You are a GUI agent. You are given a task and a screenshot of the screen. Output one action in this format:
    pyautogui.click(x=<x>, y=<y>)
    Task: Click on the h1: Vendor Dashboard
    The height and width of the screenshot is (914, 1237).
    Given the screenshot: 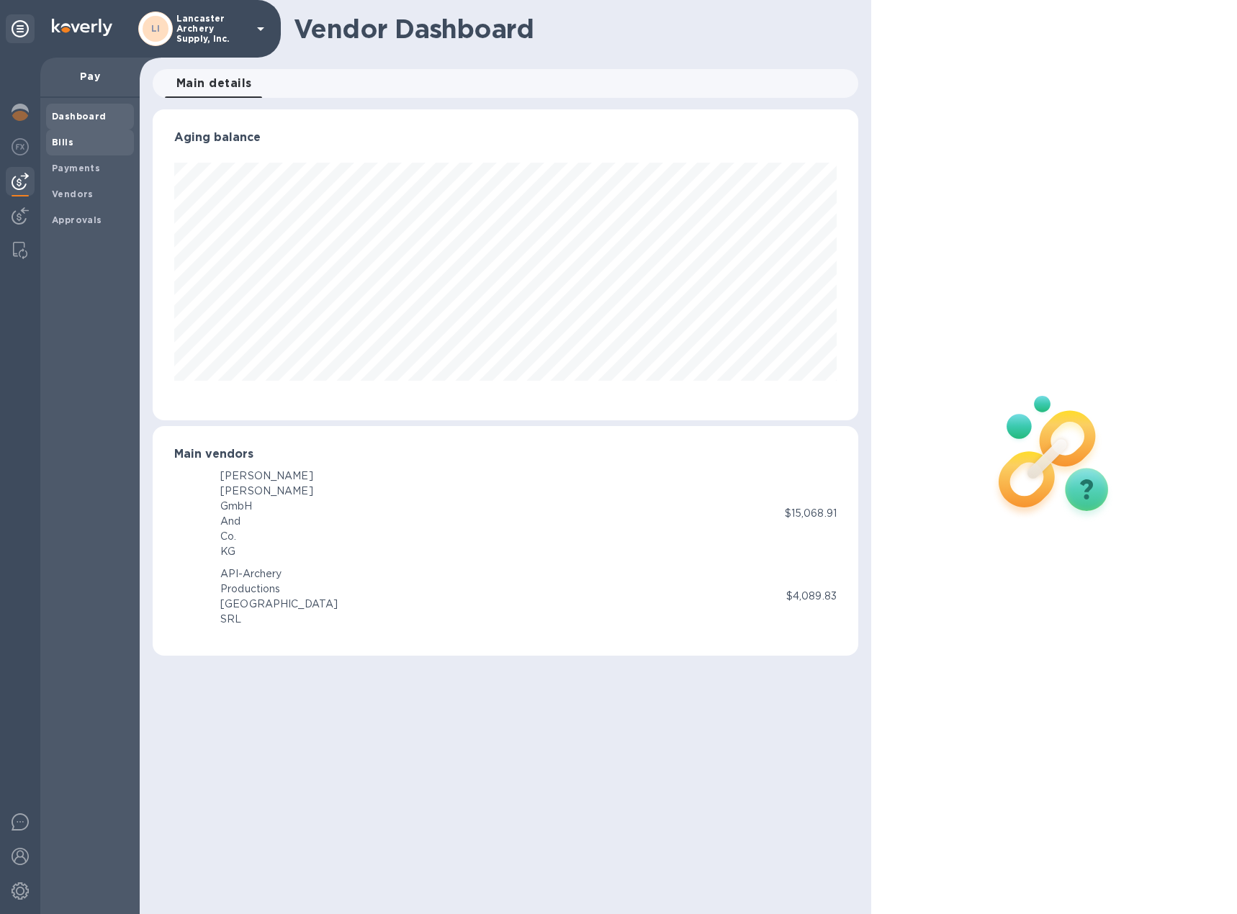 What is the action you would take?
    pyautogui.click(x=571, y=29)
    